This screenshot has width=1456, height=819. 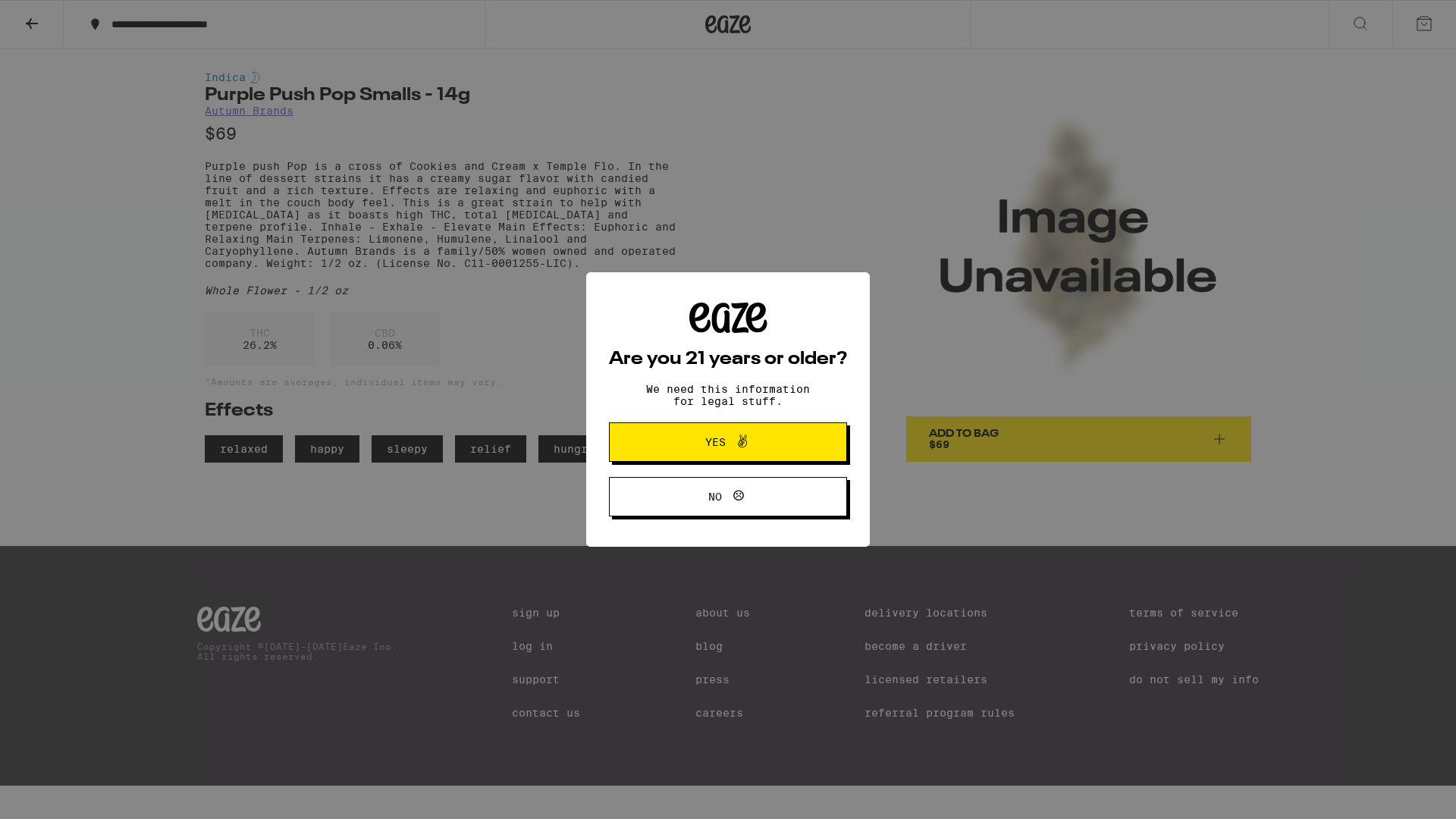 What do you see at coordinates (715, 442) in the screenshot?
I see `span: Yes` at bounding box center [715, 442].